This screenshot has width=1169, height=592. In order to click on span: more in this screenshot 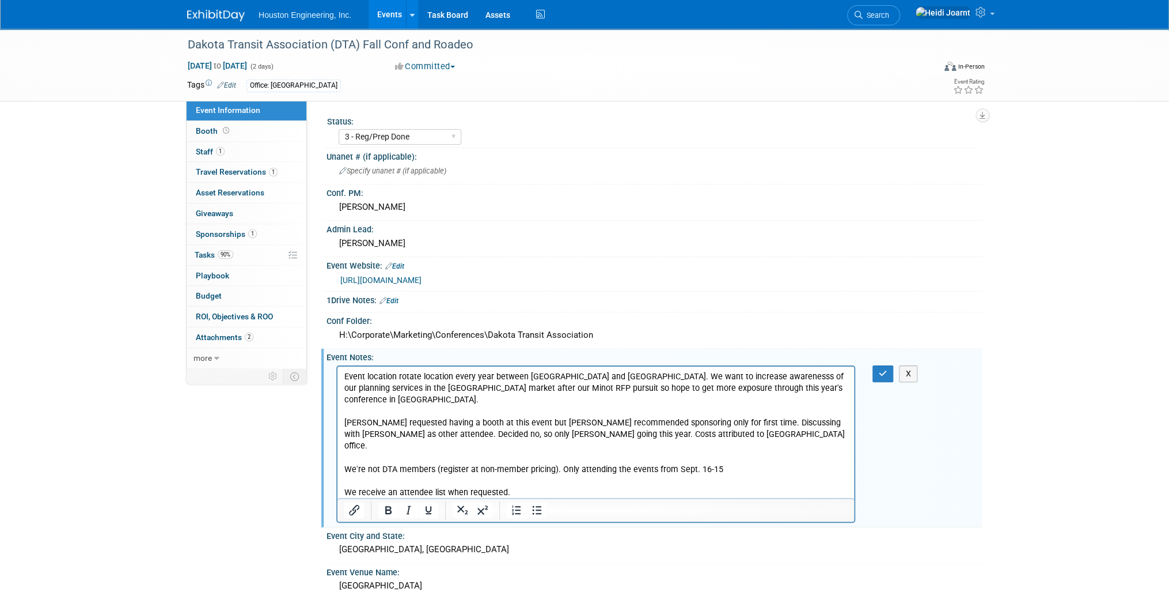, I will do `click(203, 358)`.